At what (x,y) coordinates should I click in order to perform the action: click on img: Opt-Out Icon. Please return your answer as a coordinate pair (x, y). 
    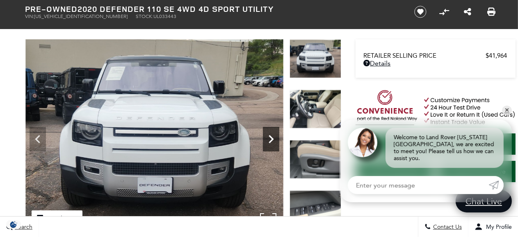
    Looking at the image, I should click on (14, 225).